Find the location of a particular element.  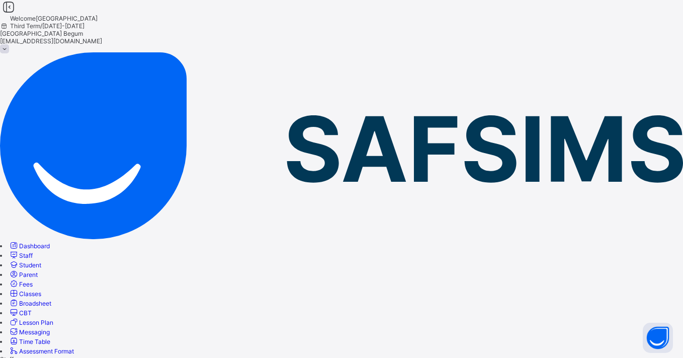

span: Messaging is located at coordinates (34, 332).